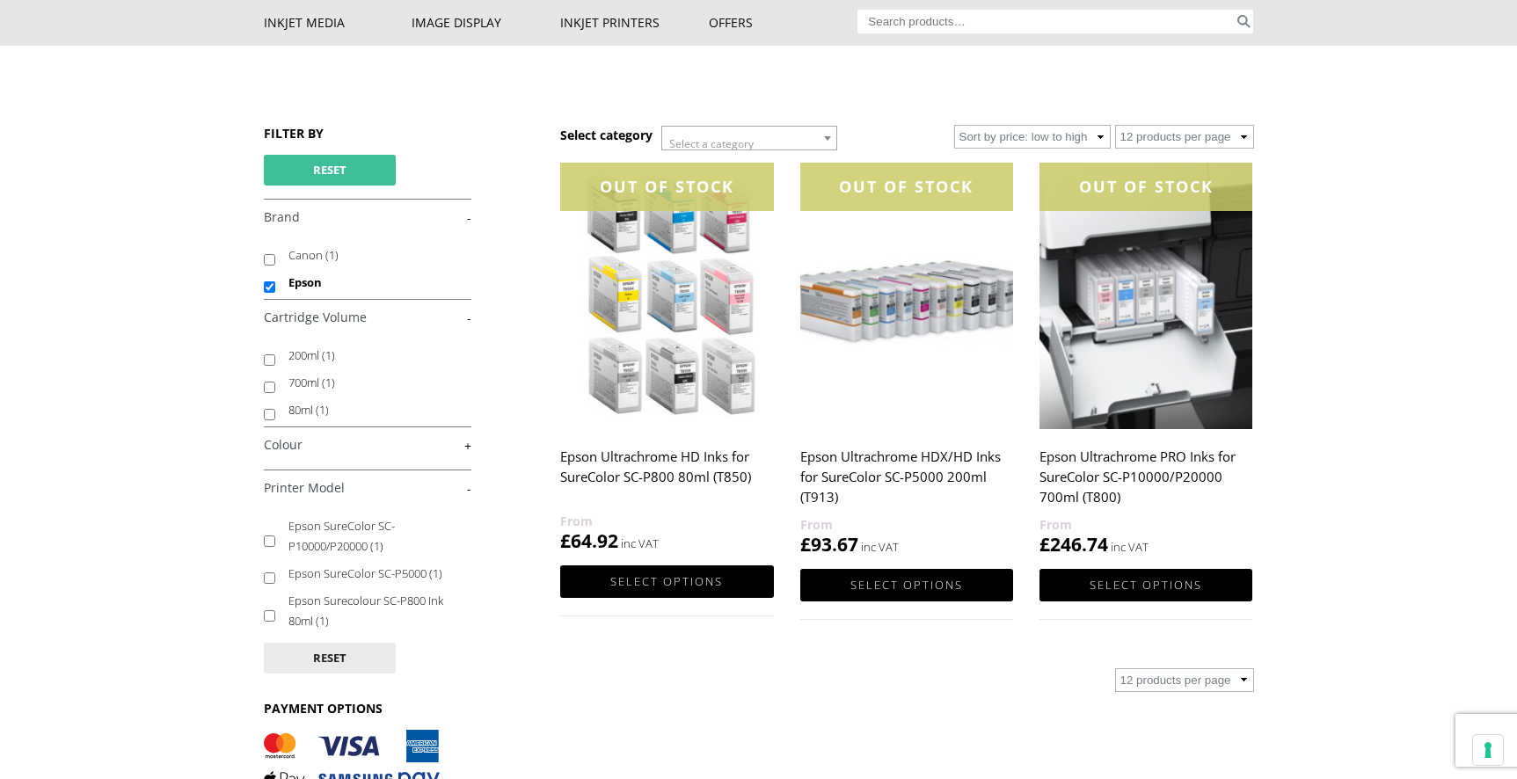  Describe the element at coordinates (368, 133) in the screenshot. I see `h3: FILTER BY` at that location.